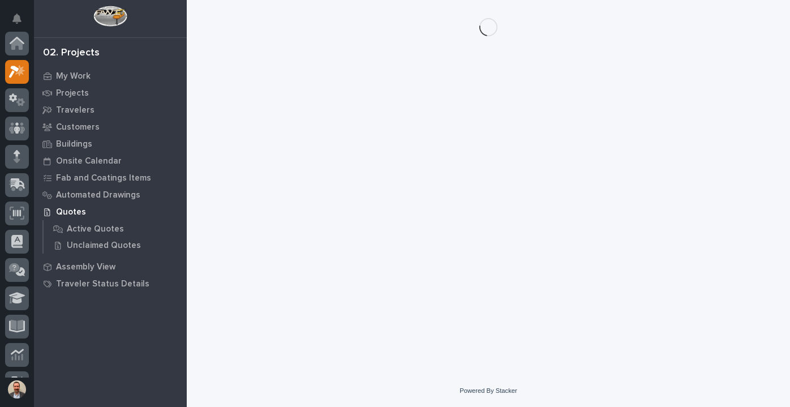  What do you see at coordinates (17, 19) in the screenshot?
I see `button: Notifications` at bounding box center [17, 19].